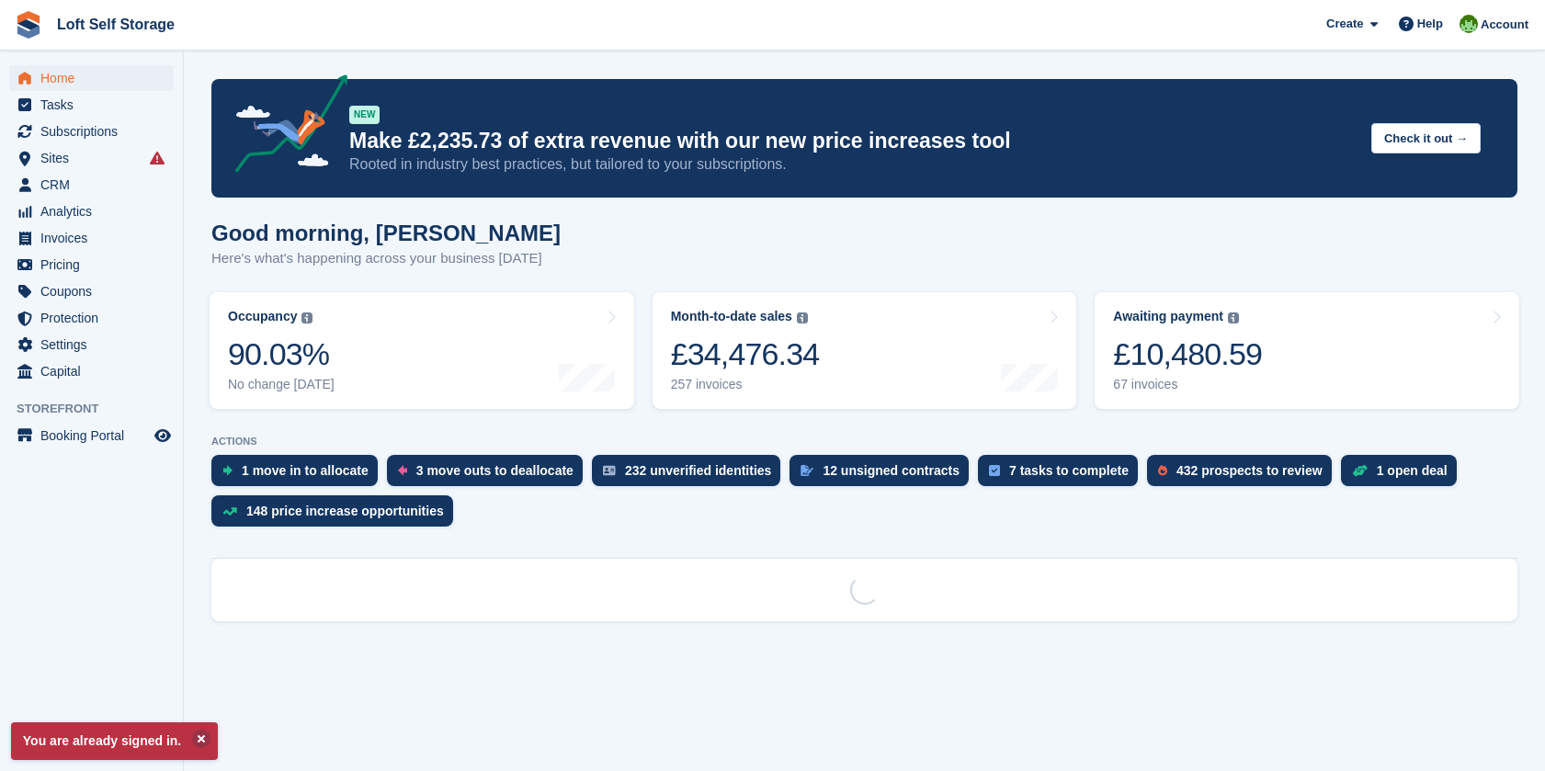 This screenshot has height=771, width=1545. I want to click on img: task-75834270c22a3079a89374b754ae025e5fb1db73e45f91037f5363f120a921f8.svg, so click(994, 470).